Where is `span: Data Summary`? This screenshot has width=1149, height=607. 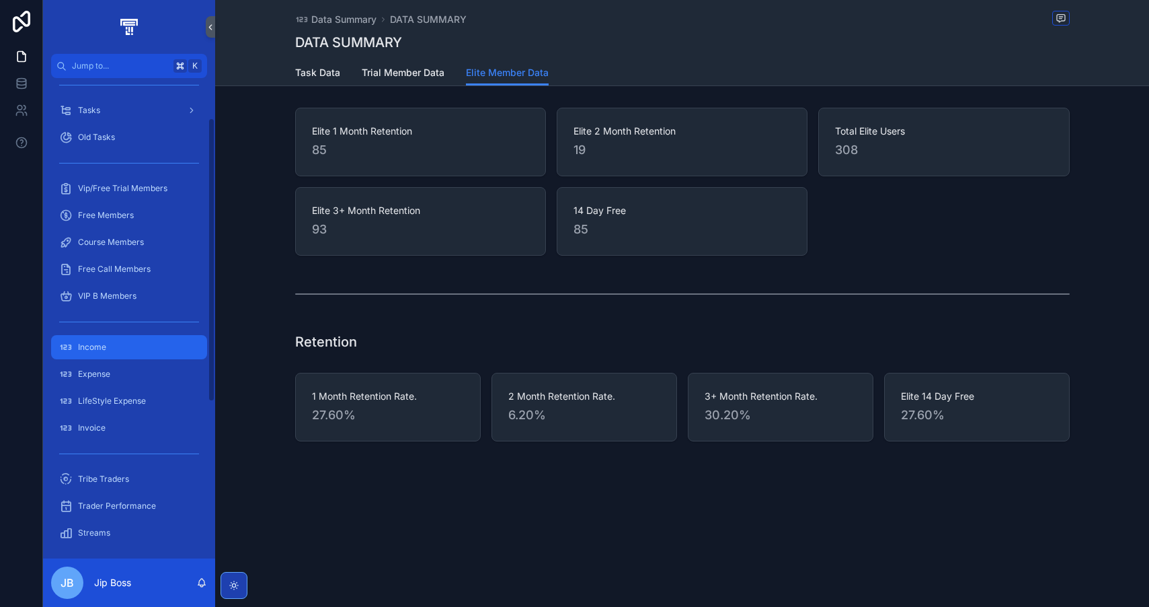 span: Data Summary is located at coordinates (344, 20).